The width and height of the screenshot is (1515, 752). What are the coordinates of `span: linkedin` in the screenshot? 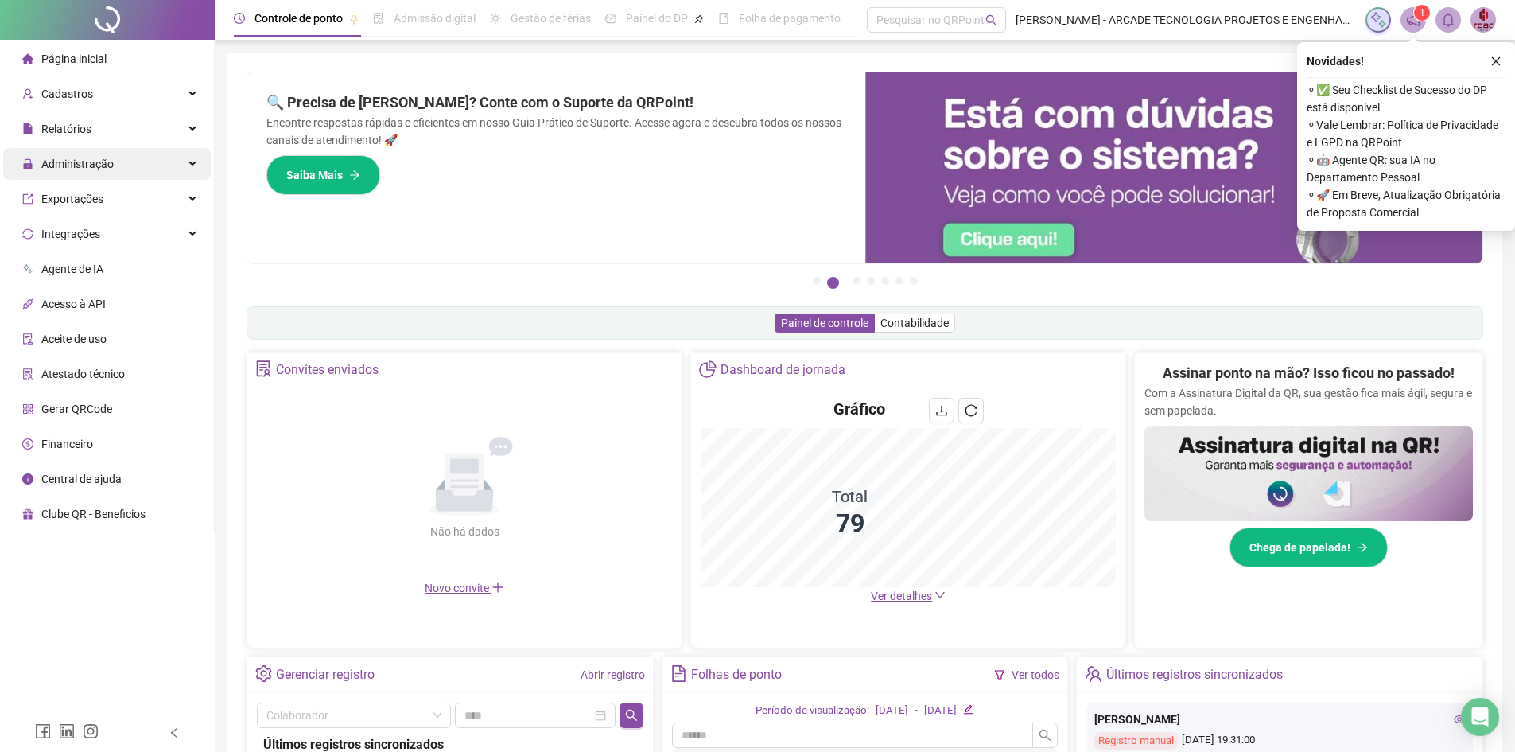 It's located at (67, 731).